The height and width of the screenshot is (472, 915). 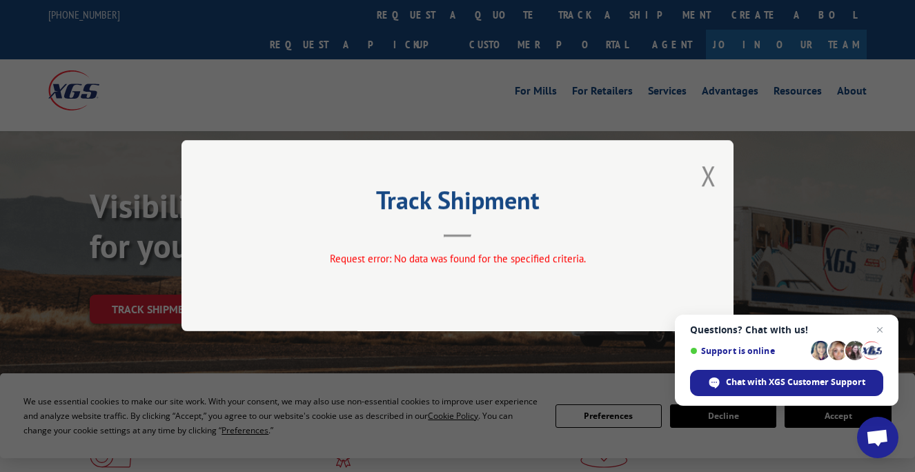 What do you see at coordinates (748, 351) in the screenshot?
I see `span: Support is online` at bounding box center [748, 351].